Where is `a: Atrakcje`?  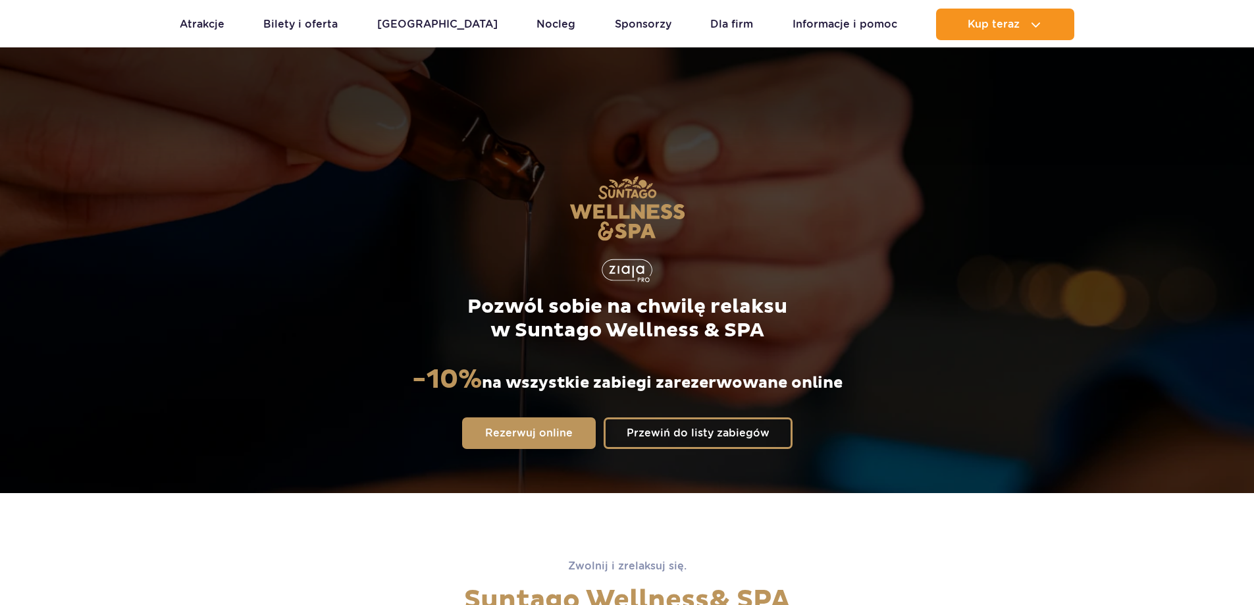 a: Atrakcje is located at coordinates (202, 24).